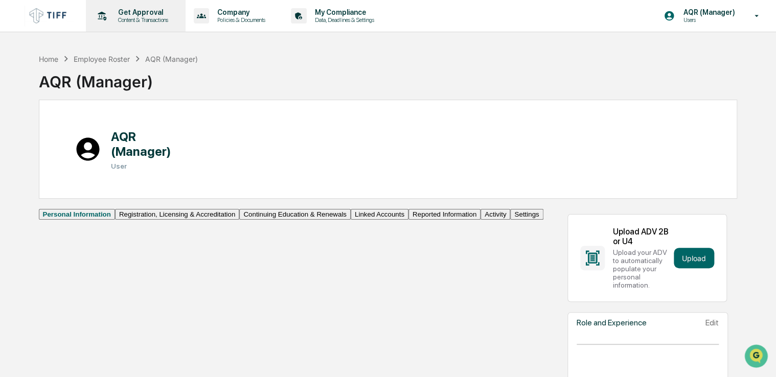 This screenshot has width=776, height=377. Describe the element at coordinates (142, 12) in the screenshot. I see `p: Get Approval` at that location.